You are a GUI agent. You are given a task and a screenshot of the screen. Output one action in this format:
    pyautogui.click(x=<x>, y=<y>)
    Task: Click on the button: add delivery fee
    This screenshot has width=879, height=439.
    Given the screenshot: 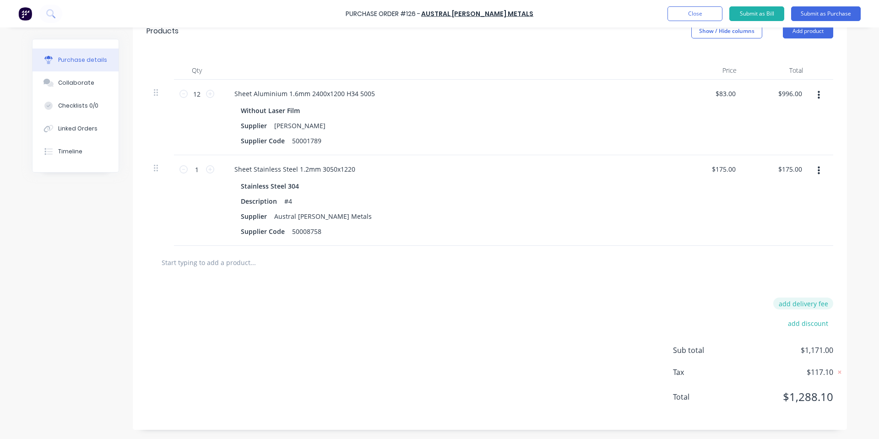 What is the action you would take?
    pyautogui.click(x=803, y=304)
    